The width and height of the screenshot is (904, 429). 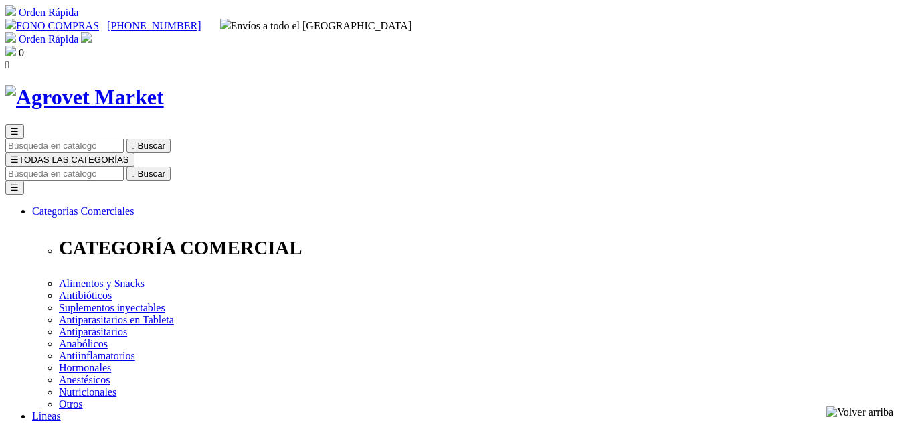 I want to click on a: Acceda a su cuenta de cliente, so click(x=86, y=39).